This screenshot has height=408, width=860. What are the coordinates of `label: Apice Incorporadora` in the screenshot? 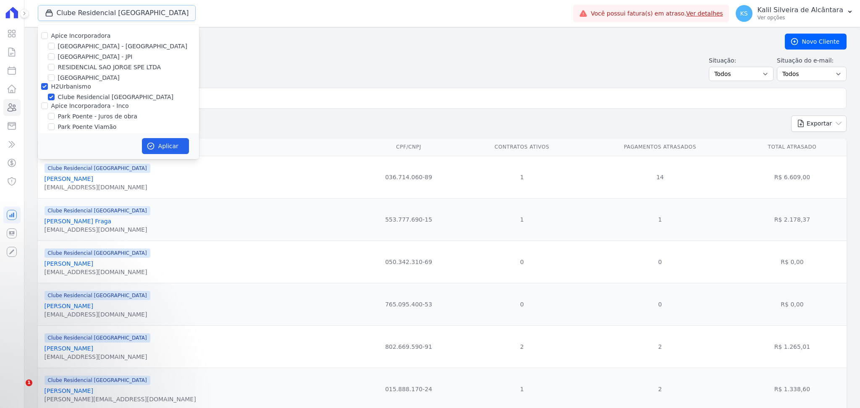 It's located at (81, 36).